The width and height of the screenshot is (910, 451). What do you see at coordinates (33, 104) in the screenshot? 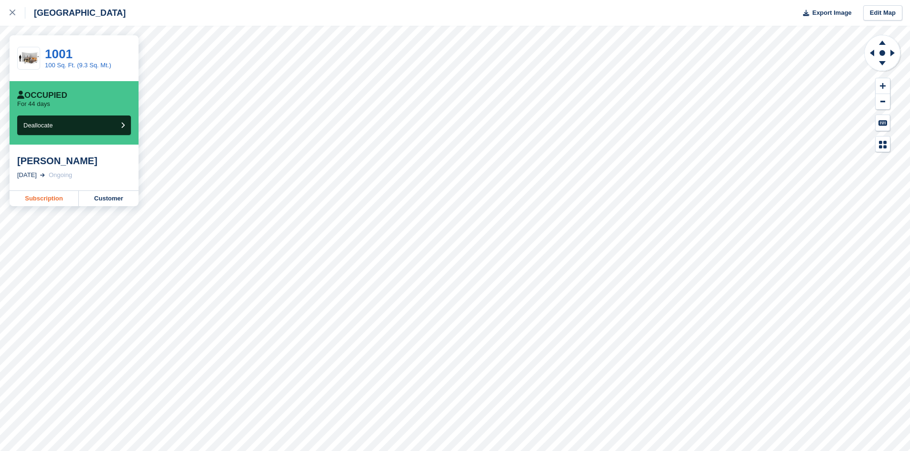
I see `p: For 44 days` at bounding box center [33, 104].